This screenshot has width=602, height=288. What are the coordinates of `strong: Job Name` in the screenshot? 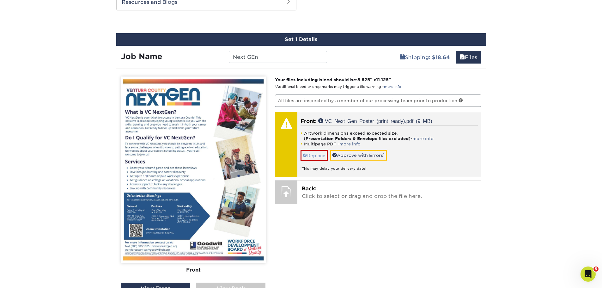 It's located at (142, 56).